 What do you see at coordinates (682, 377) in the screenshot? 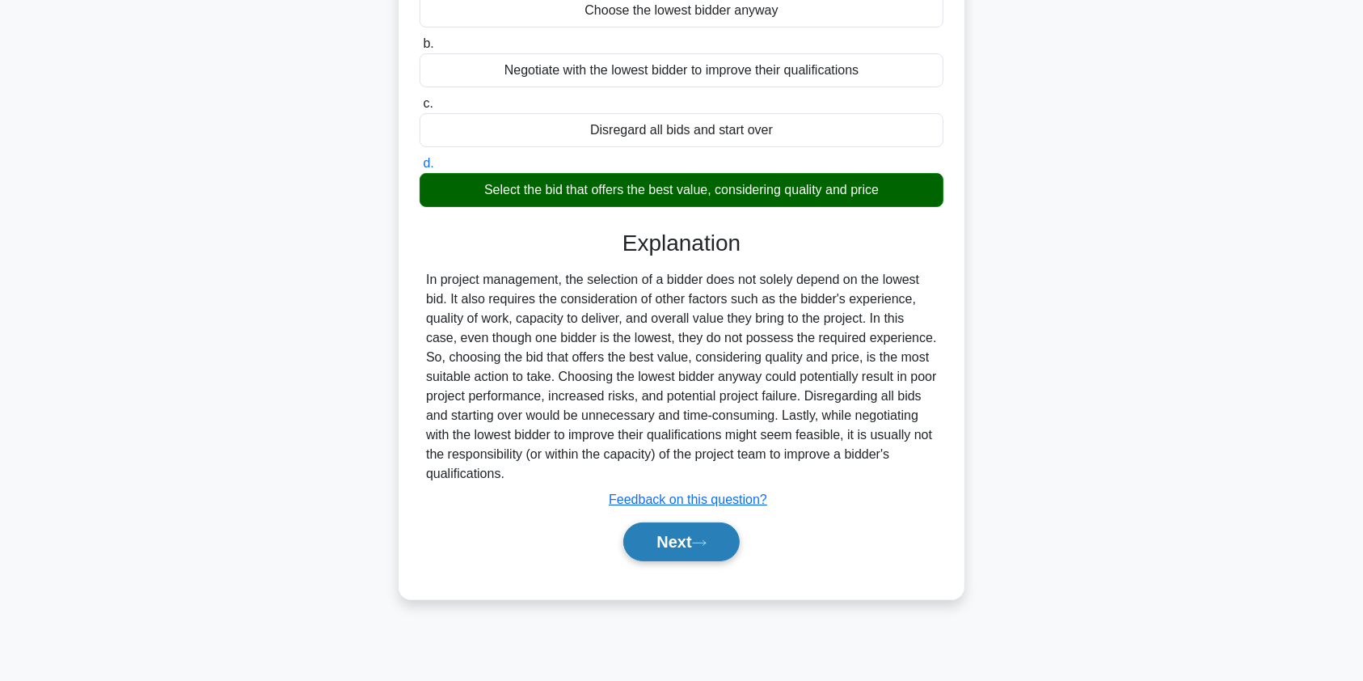
I see `div: In project management, the selection of a bidder does not solely depend on the lowest bid. It als...` at bounding box center [682, 377].